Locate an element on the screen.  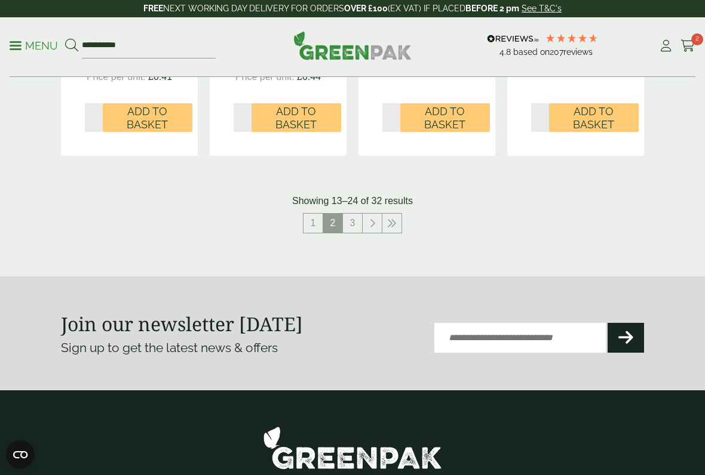
a: 1 is located at coordinates (313, 223).